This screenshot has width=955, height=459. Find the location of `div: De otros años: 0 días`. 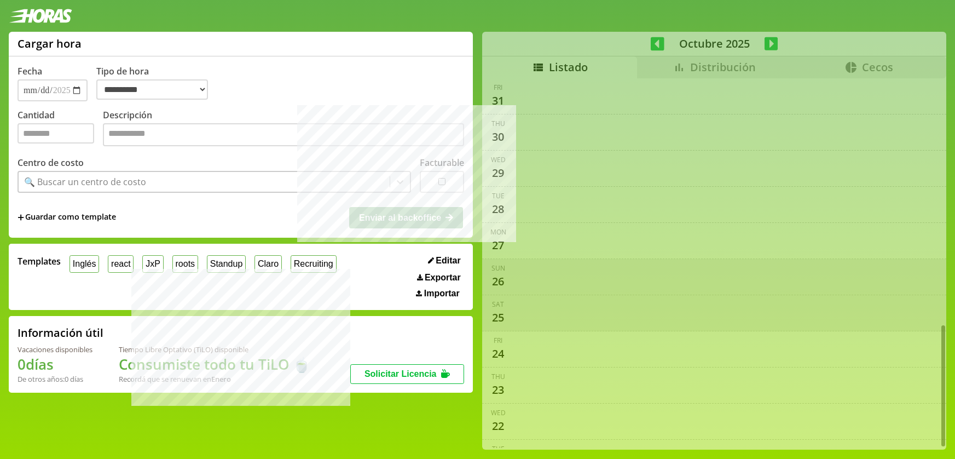

div: De otros años: 0 días is located at coordinates (55, 379).